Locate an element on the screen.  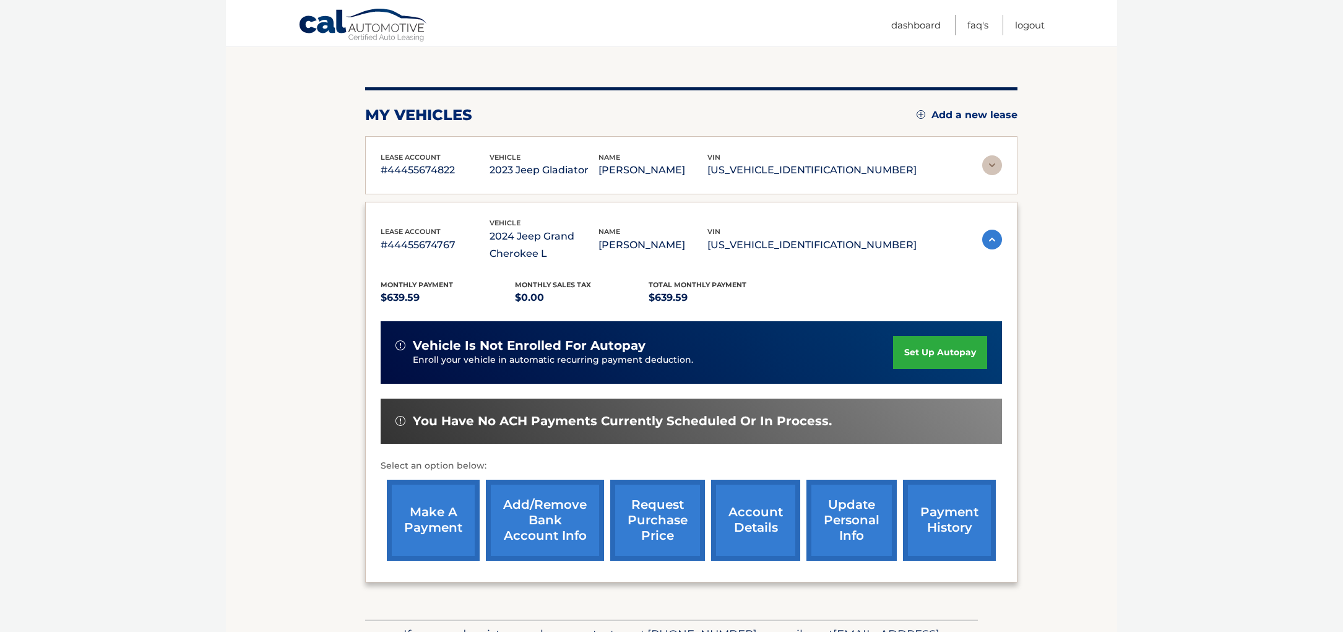
img: accordion-rest.svg is located at coordinates (992, 165).